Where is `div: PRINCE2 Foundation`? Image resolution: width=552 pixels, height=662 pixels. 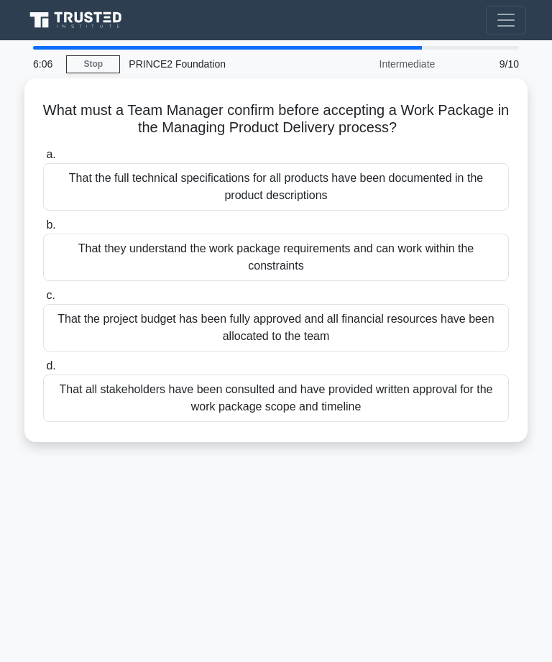 div: PRINCE2 Foundation is located at coordinates (218, 64).